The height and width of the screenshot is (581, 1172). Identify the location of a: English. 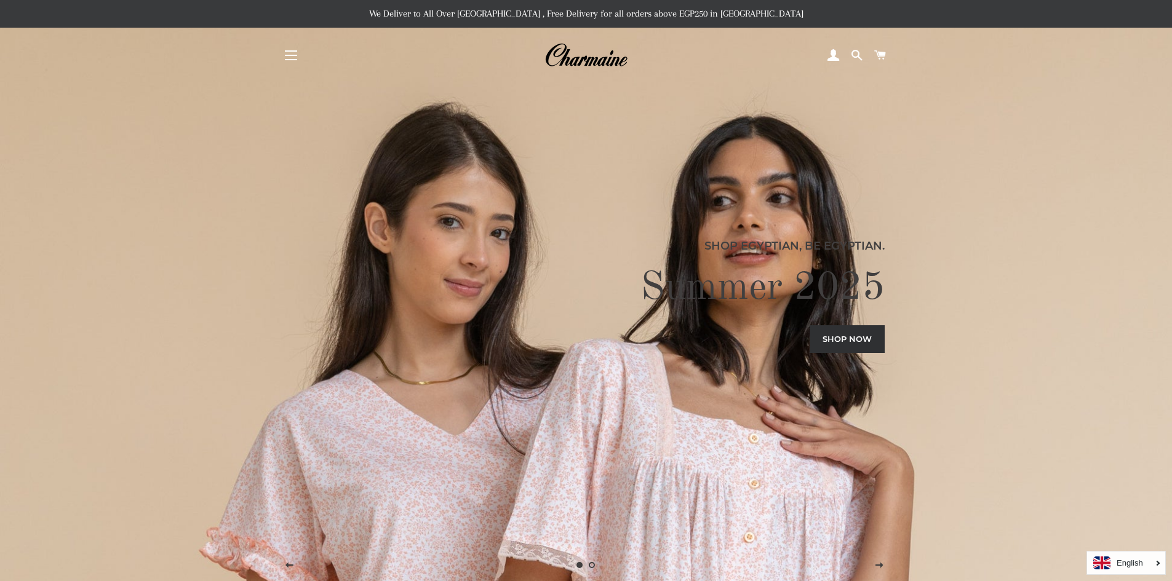
(1126, 563).